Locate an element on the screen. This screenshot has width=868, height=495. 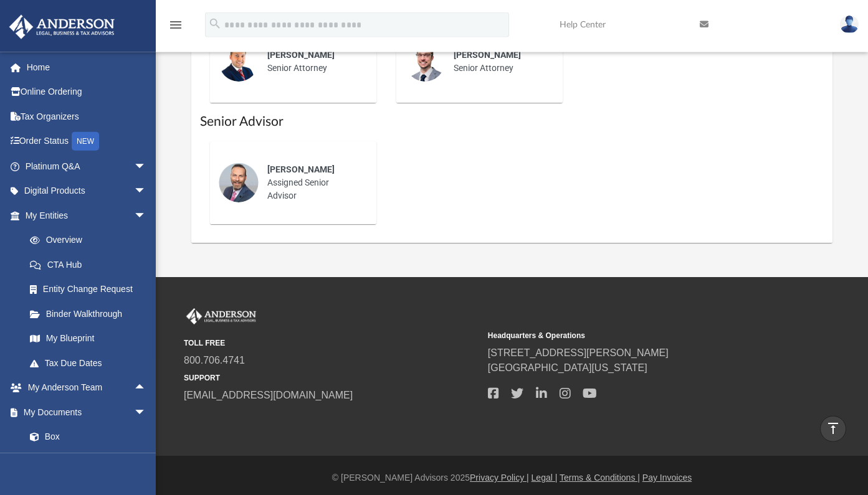
span: arrow_drop_up is located at coordinates (146, 388).